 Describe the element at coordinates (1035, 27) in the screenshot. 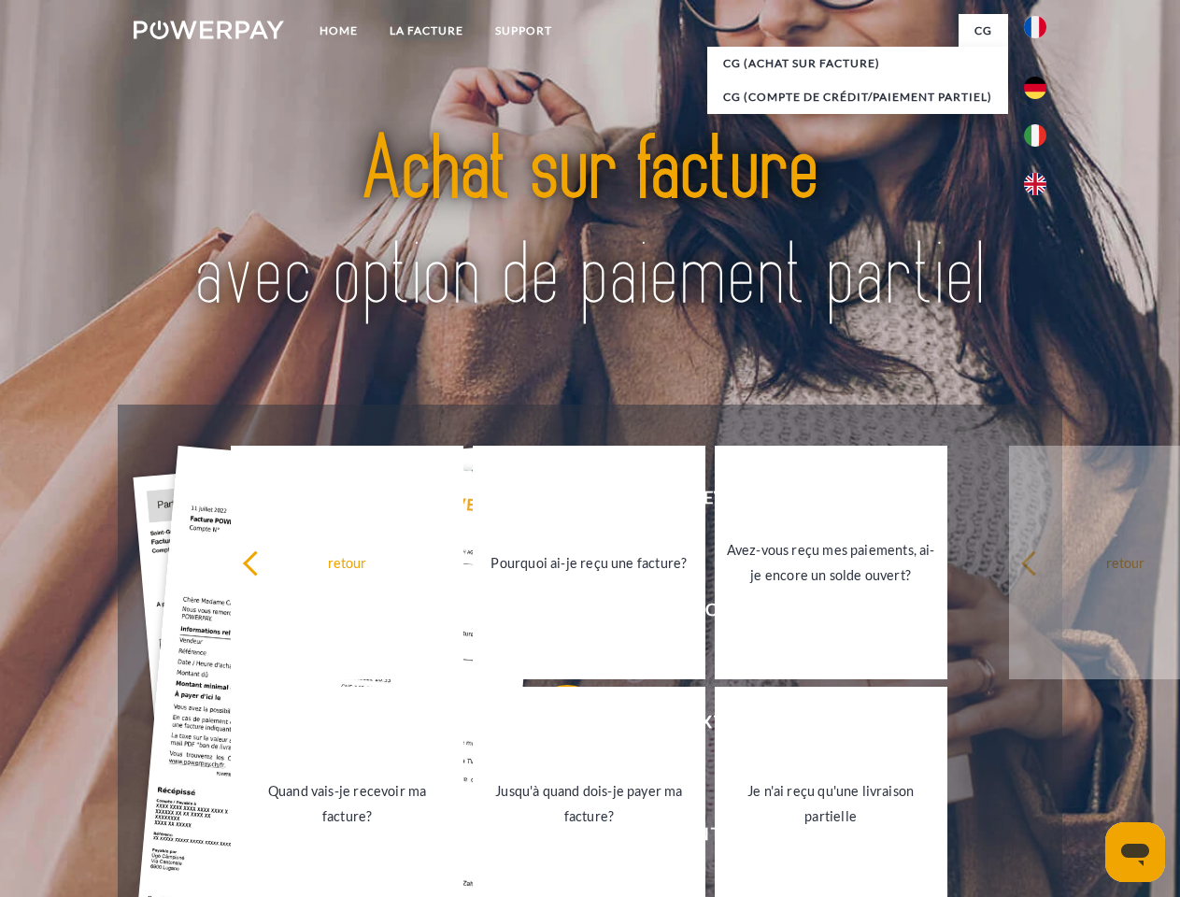

I see `img: fr` at that location.